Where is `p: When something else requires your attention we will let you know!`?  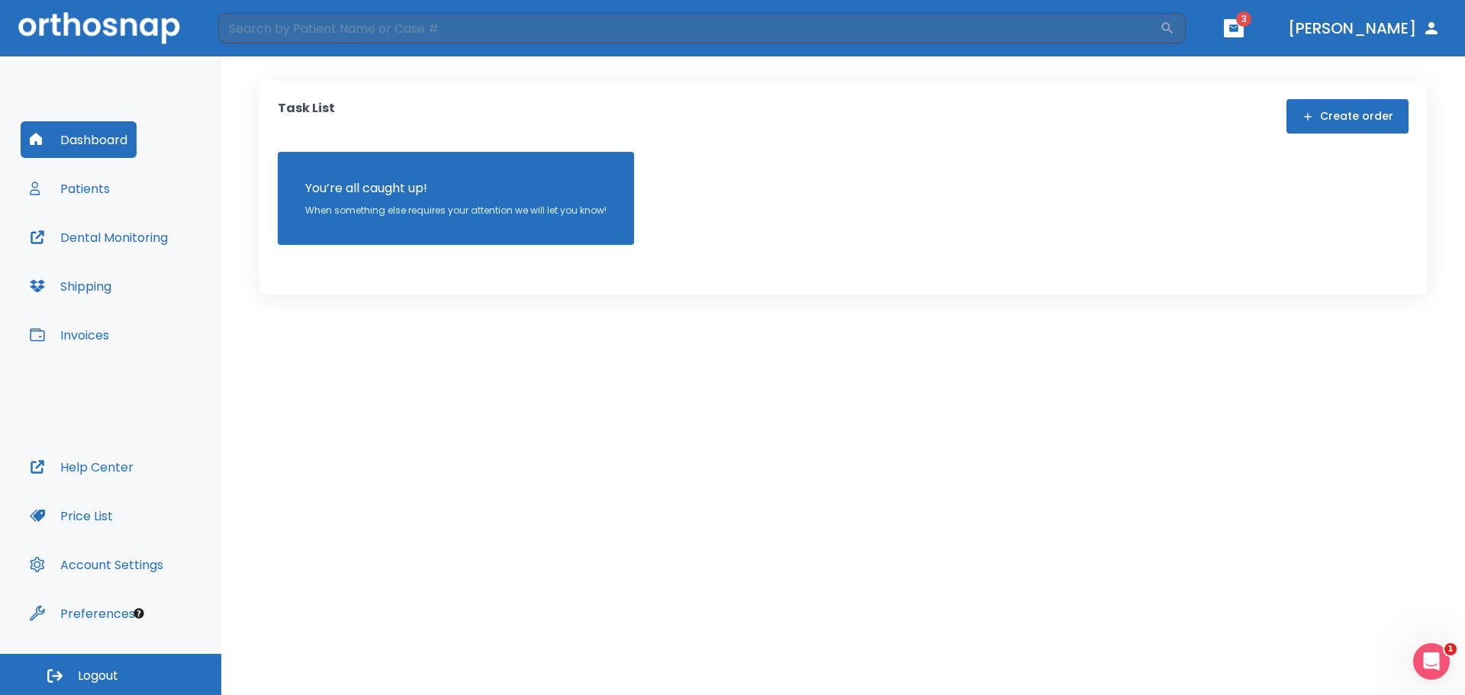 p: When something else requires your attention we will let you know! is located at coordinates (455, 211).